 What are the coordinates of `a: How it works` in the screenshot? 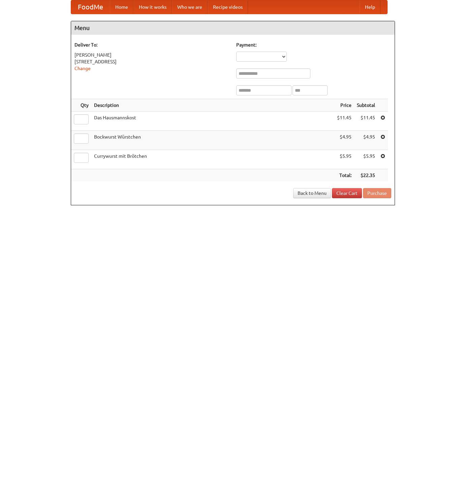 It's located at (153, 7).